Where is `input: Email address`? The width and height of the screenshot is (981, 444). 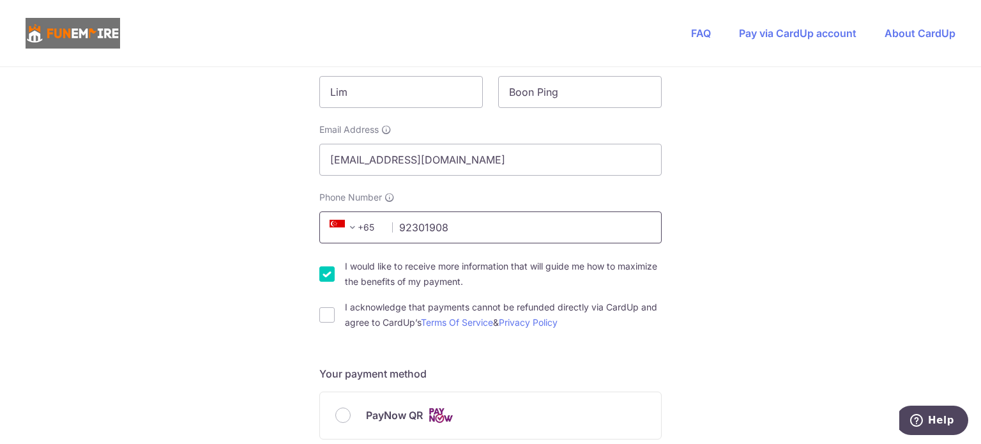
input: Email address is located at coordinates (490, 160).